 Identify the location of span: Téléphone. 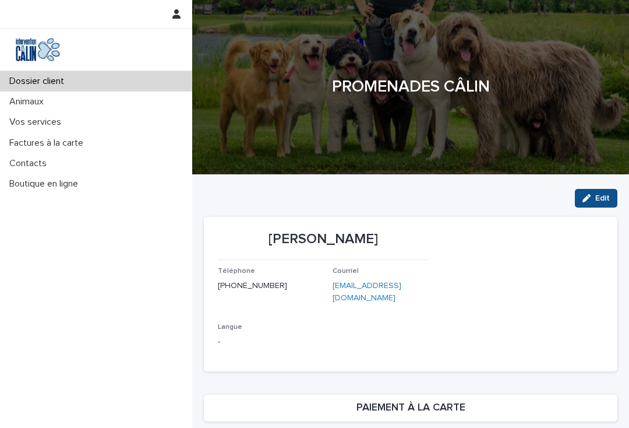
(237, 271).